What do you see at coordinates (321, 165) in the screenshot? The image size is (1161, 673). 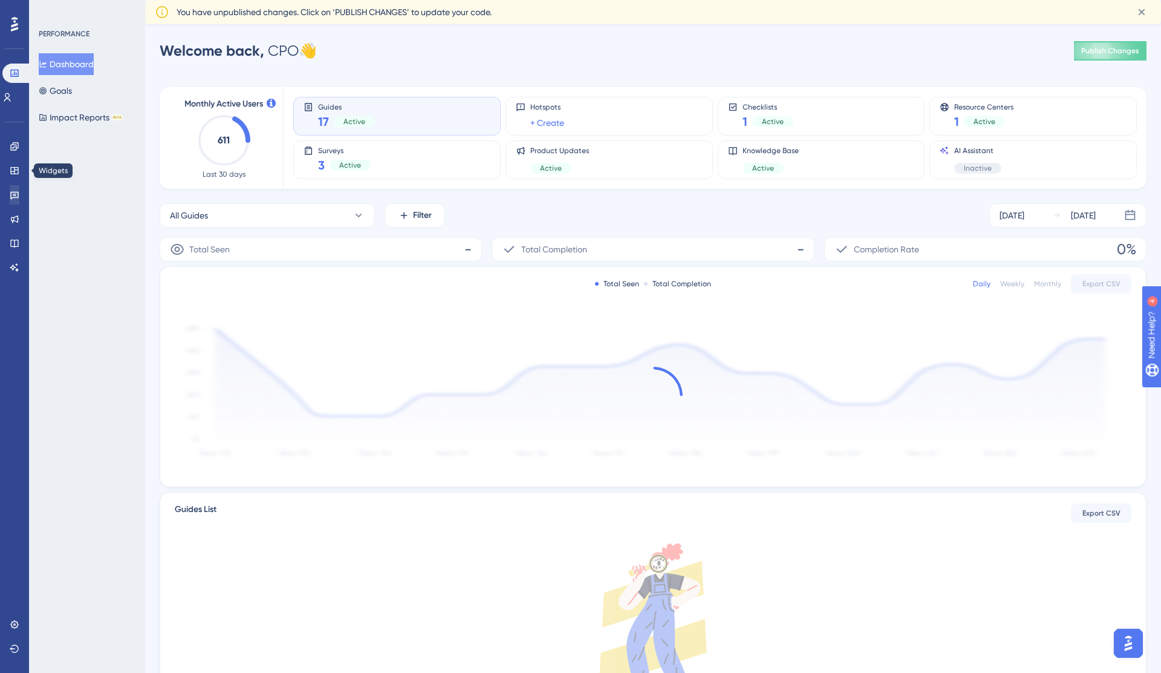 I see `span: 3` at bounding box center [321, 165].